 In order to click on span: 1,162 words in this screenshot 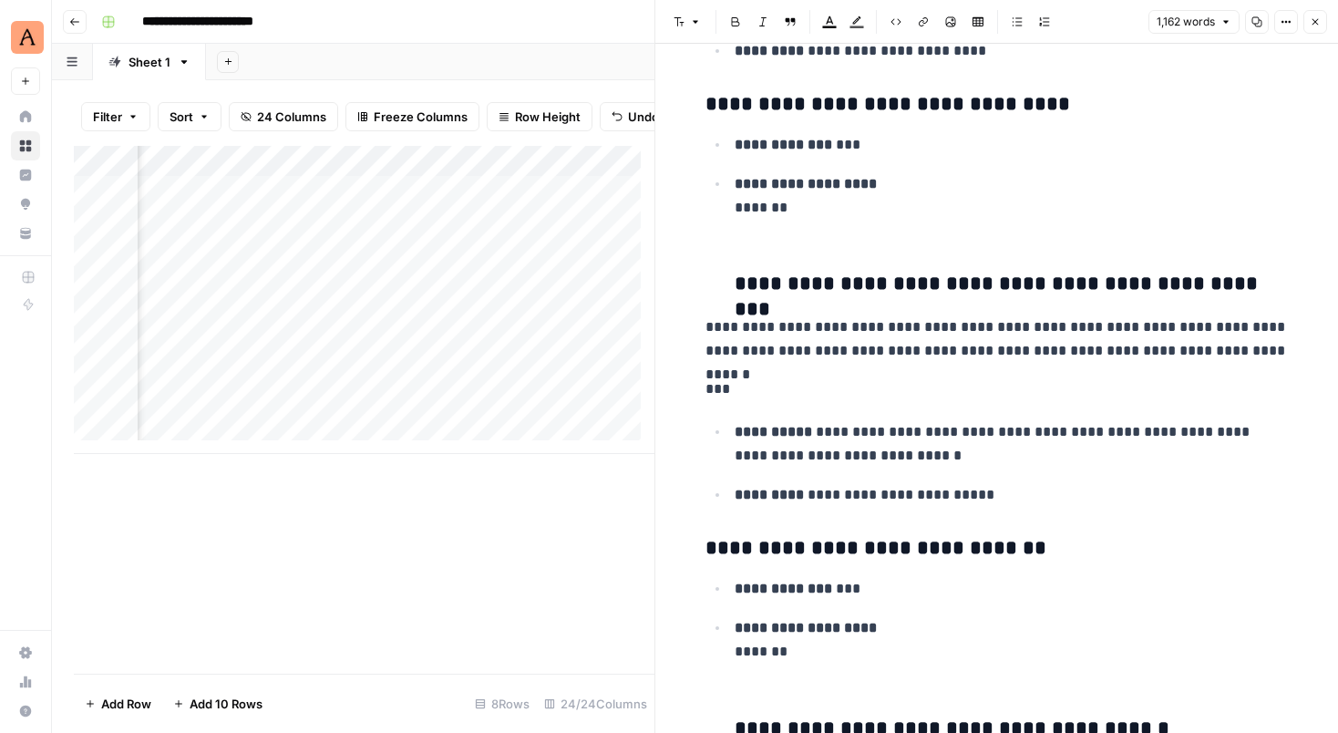, I will do `click(1186, 22)`.